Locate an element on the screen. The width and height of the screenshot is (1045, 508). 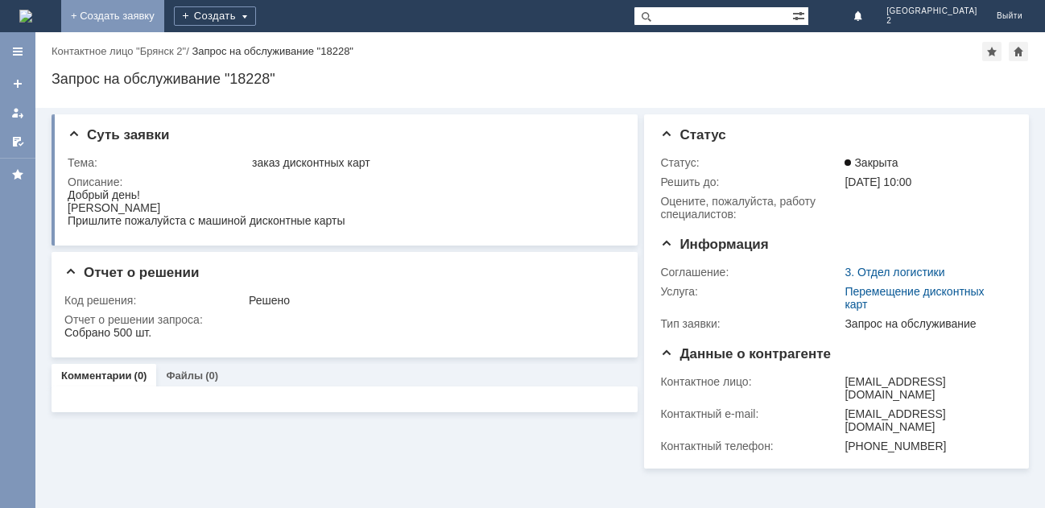
div: Oцените, пожалуйста, работу специалистов: is located at coordinates (751, 208).